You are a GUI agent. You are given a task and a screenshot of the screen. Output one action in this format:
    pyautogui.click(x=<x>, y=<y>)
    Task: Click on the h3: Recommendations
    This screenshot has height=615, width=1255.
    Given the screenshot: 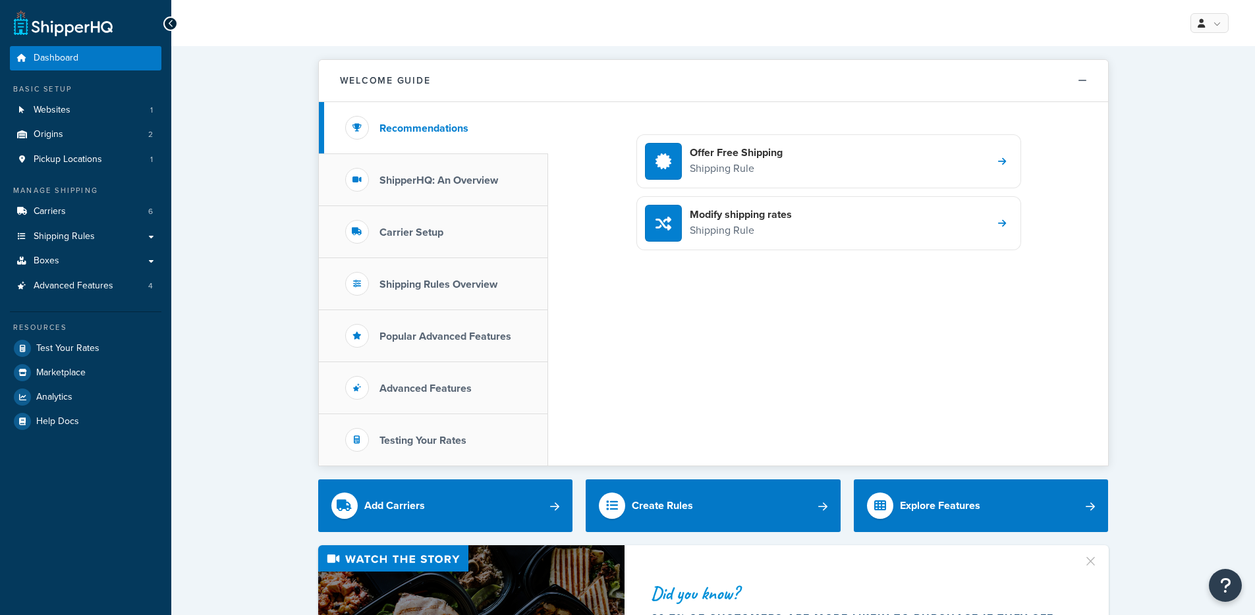 What is the action you would take?
    pyautogui.click(x=424, y=128)
    